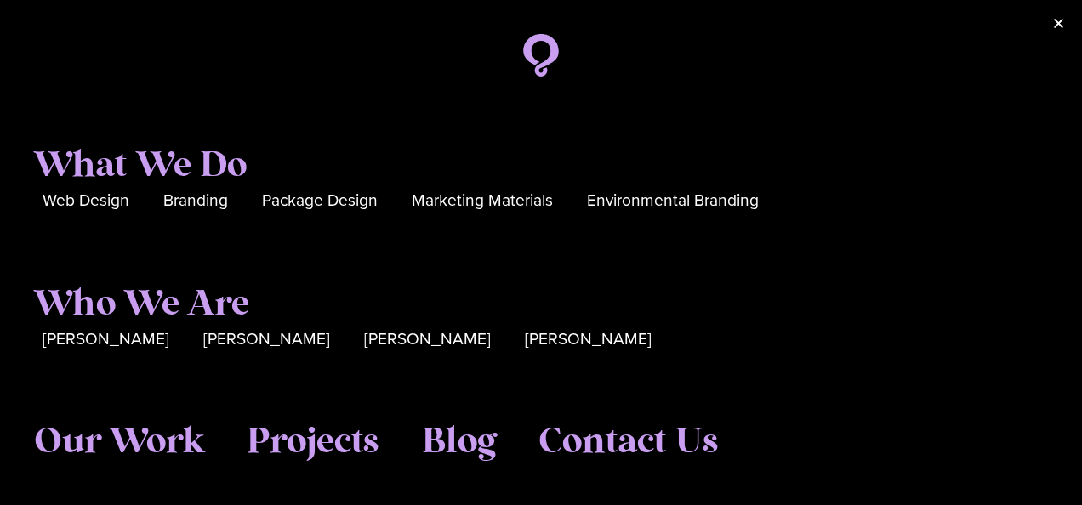 The image size is (1082, 505). I want to click on span: Web Design, so click(86, 201).